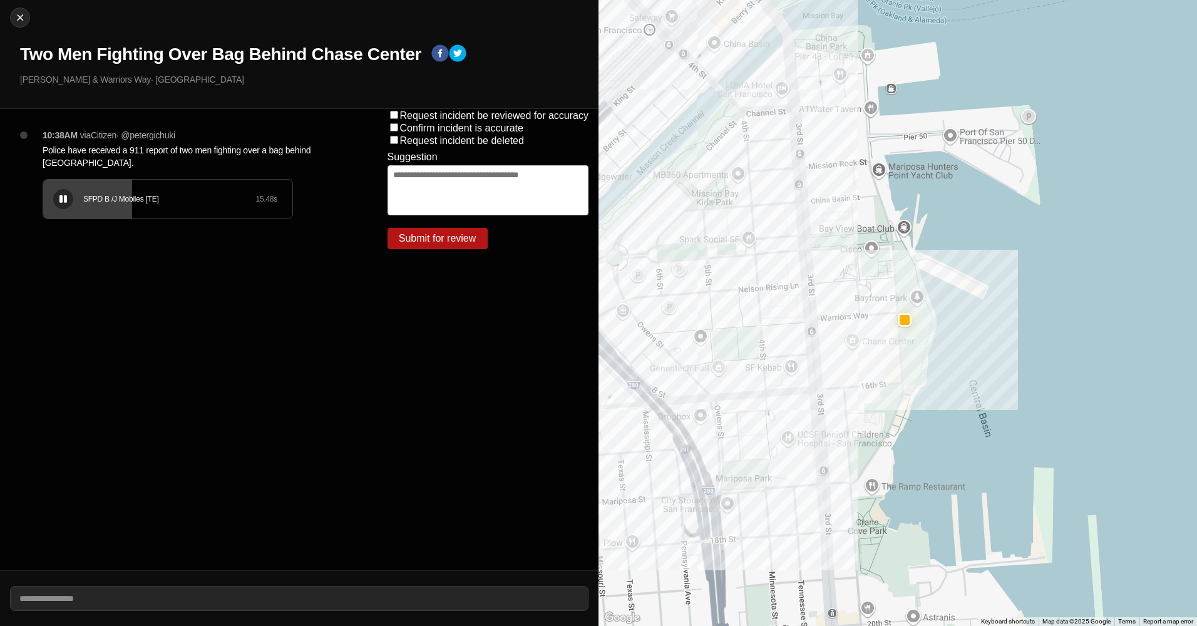  What do you see at coordinates (413, 157) in the screenshot?
I see `label: Suggestion` at bounding box center [413, 157].